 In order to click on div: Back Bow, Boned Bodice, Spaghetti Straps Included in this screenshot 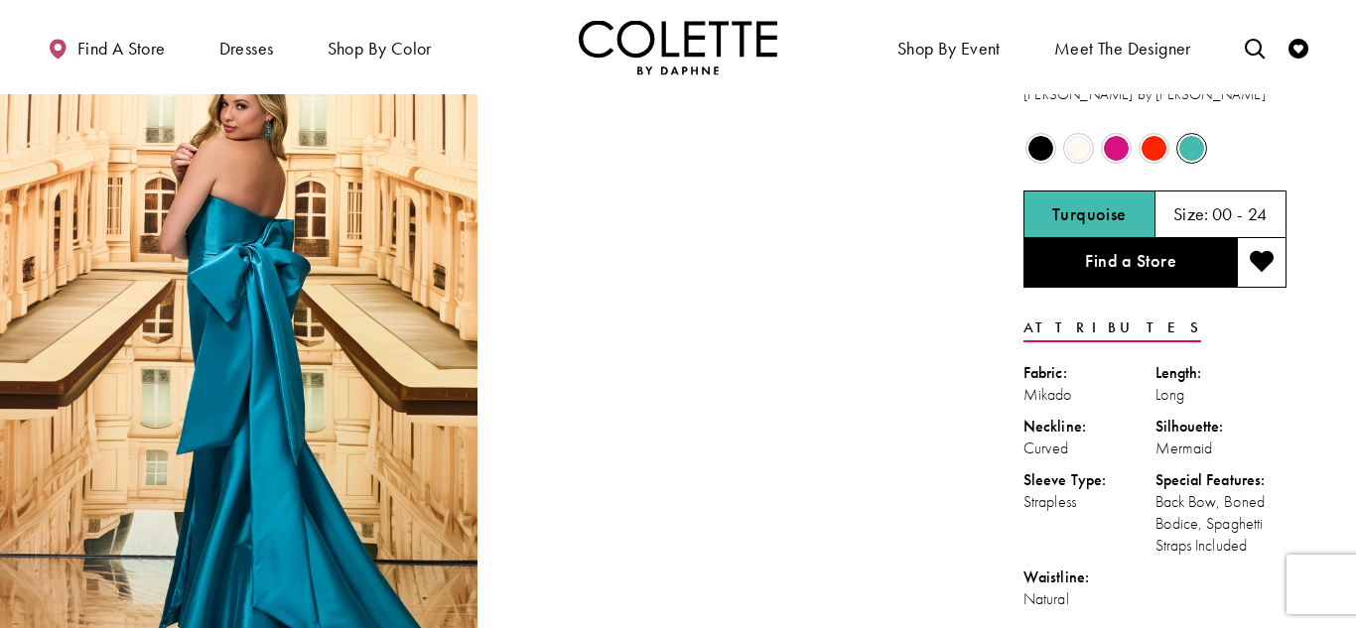, I will do `click(1221, 524)`.